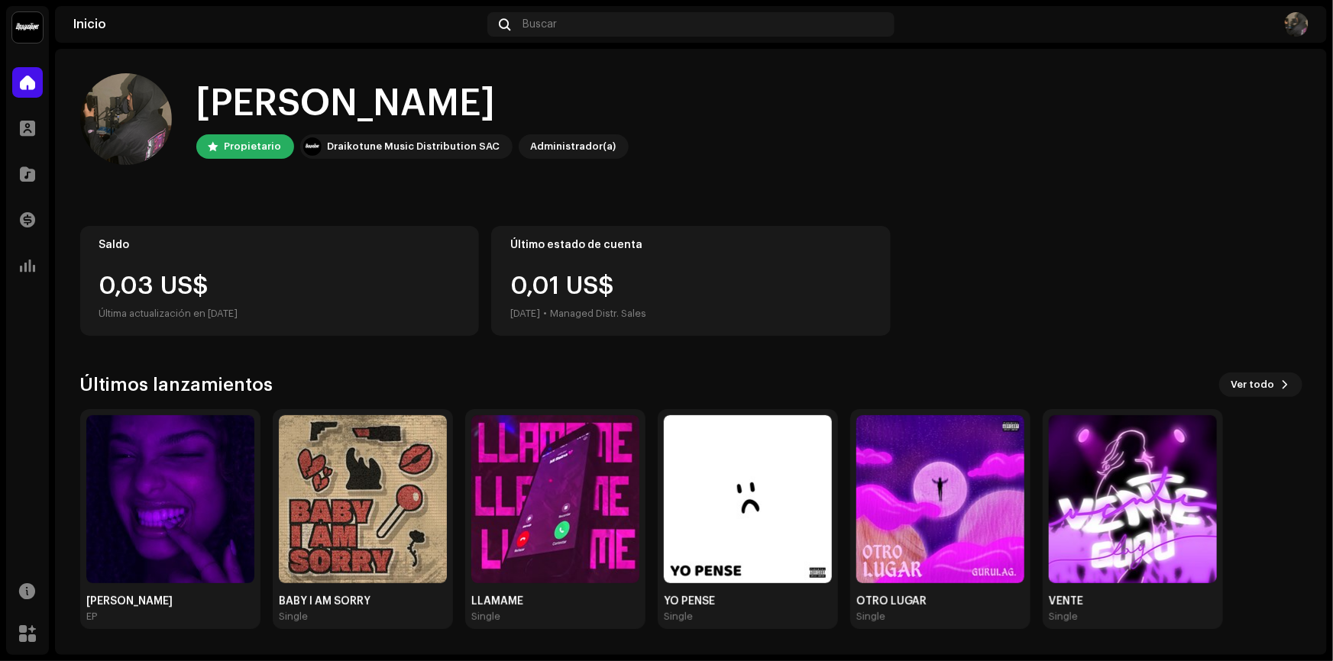 The width and height of the screenshot is (1333, 661). I want to click on div: Propietario, so click(253, 147).